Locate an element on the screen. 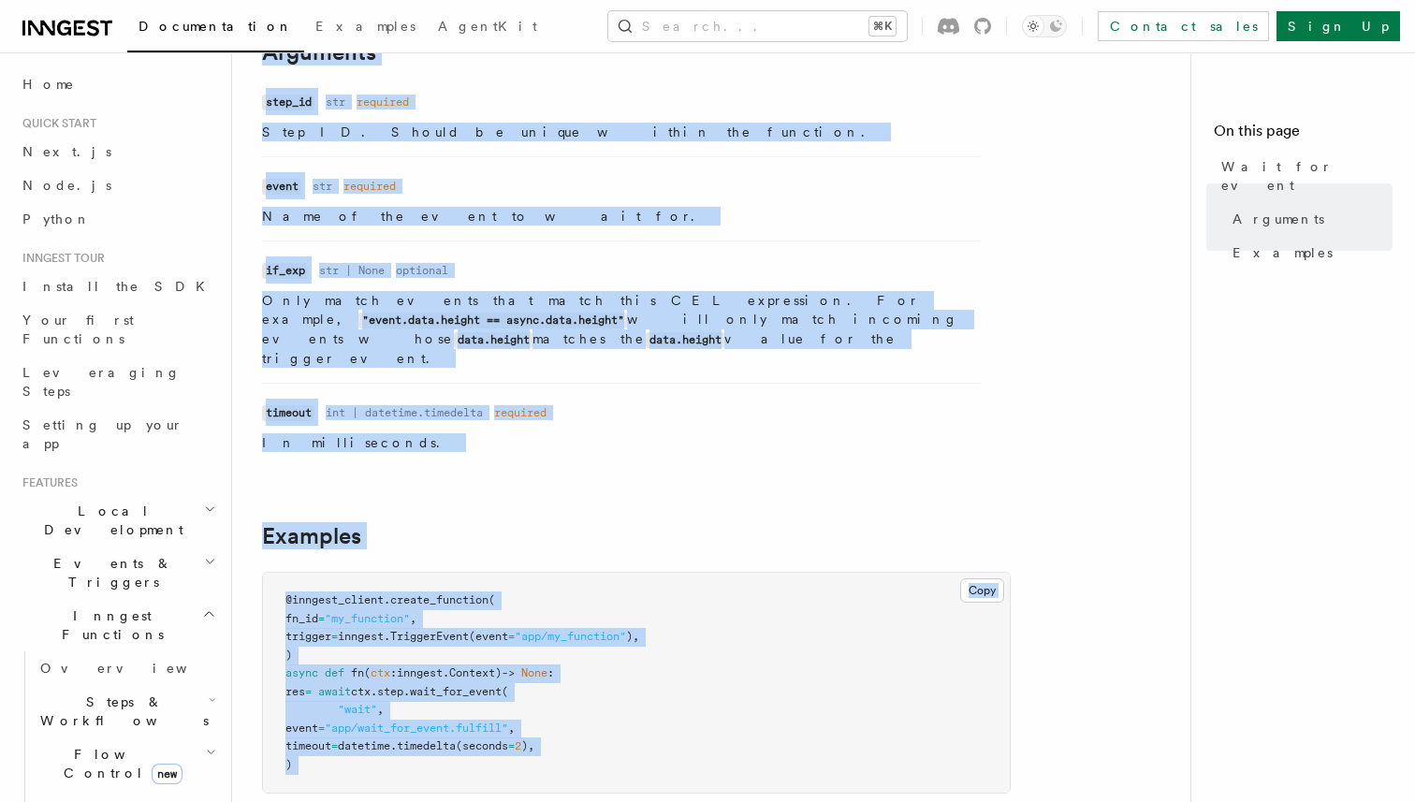 The height and width of the screenshot is (802, 1415). span: Inngest tour is located at coordinates (60, 258).